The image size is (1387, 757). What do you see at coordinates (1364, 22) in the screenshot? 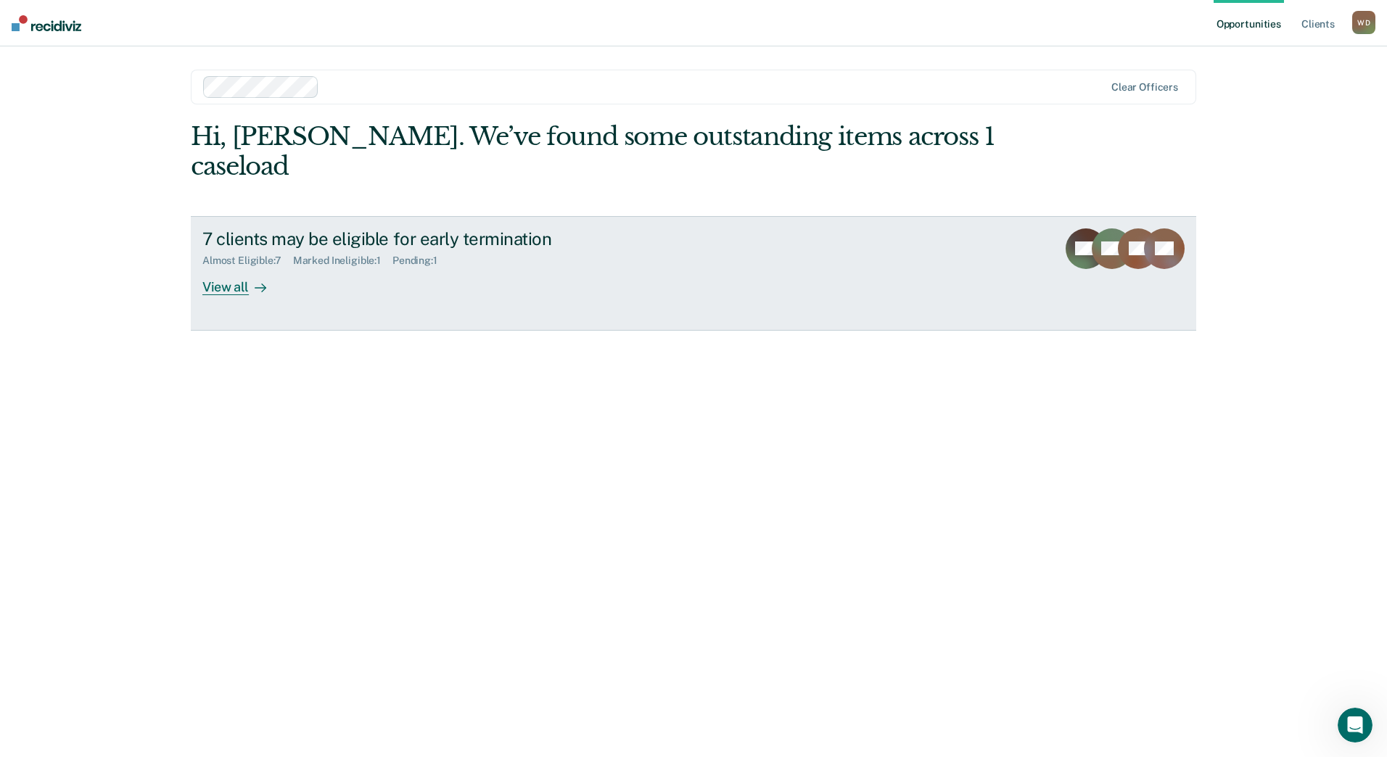
I see `button: WD` at bounding box center [1364, 22].